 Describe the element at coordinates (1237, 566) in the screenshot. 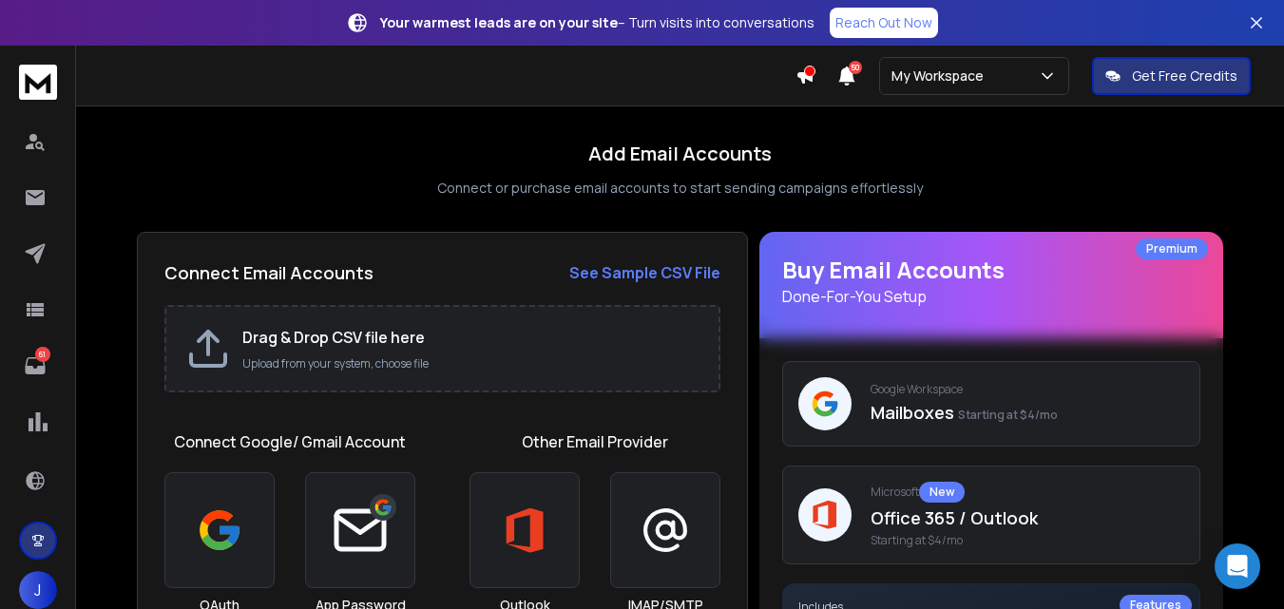

I see `div: Open Intercom Messenger` at that location.